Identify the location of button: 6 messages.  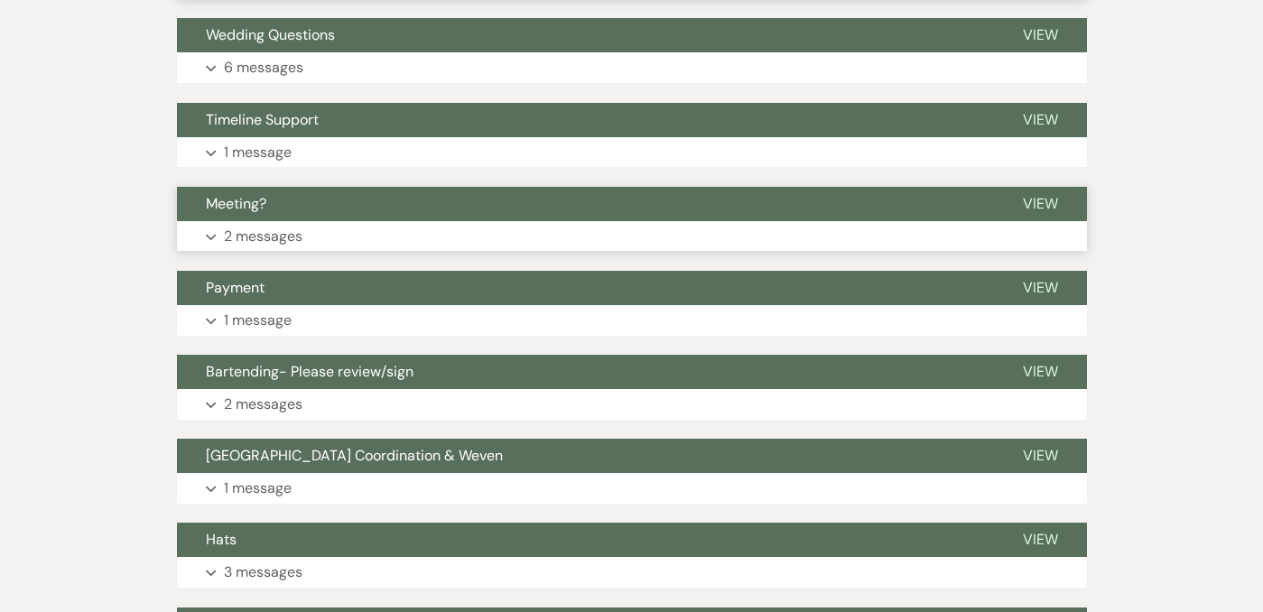
(632, 68).